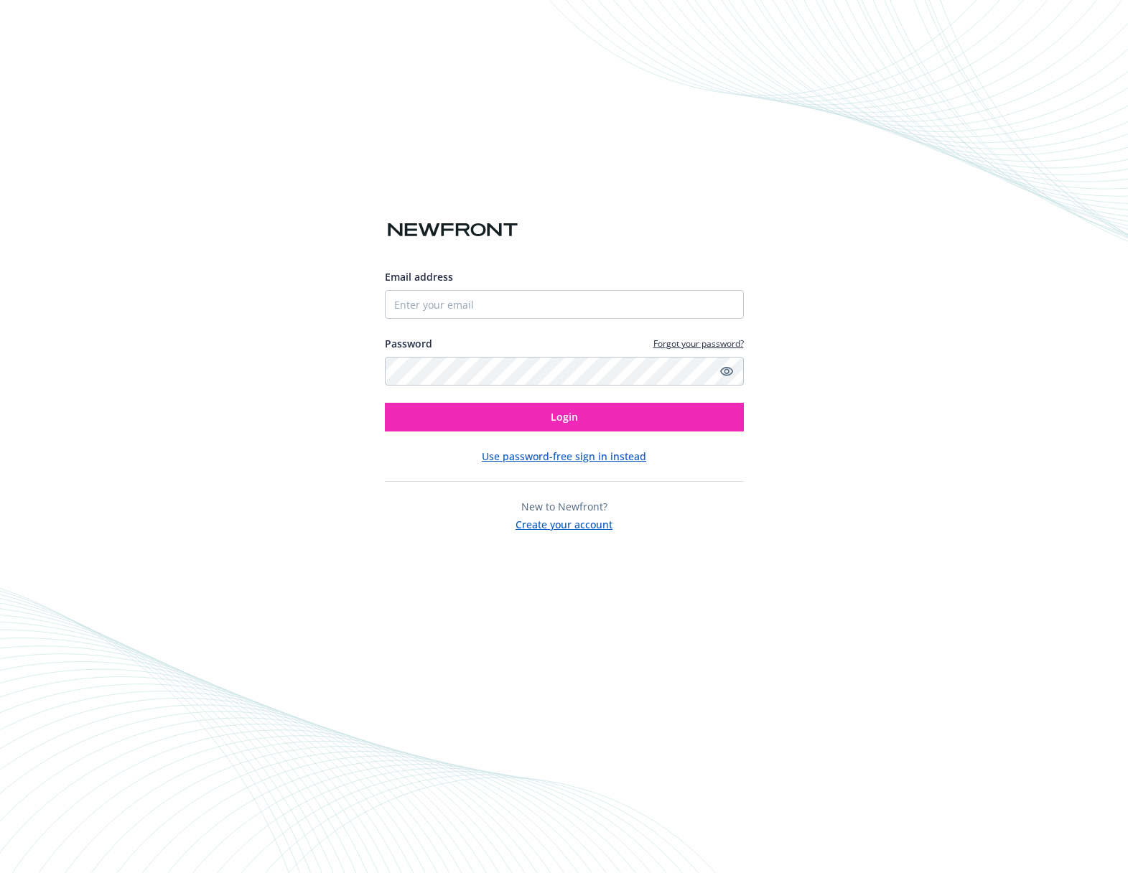  I want to click on label: Password, so click(409, 343).